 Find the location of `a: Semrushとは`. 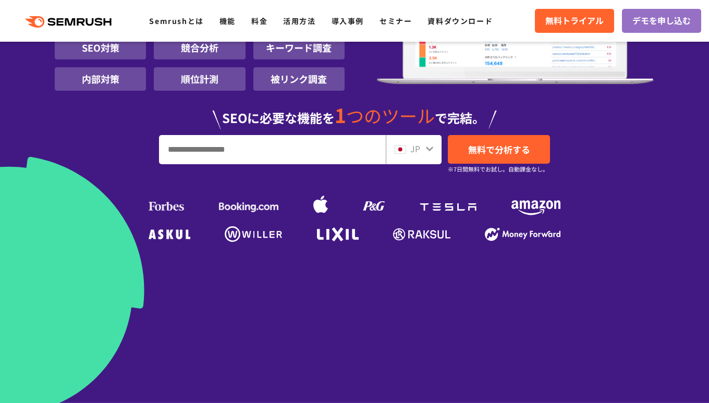

a: Semrushとは is located at coordinates (176, 21).